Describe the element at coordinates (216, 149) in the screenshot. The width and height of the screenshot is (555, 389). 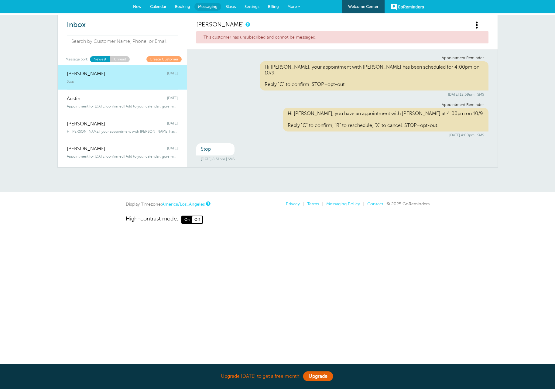
I see `div: Stop` at that location.